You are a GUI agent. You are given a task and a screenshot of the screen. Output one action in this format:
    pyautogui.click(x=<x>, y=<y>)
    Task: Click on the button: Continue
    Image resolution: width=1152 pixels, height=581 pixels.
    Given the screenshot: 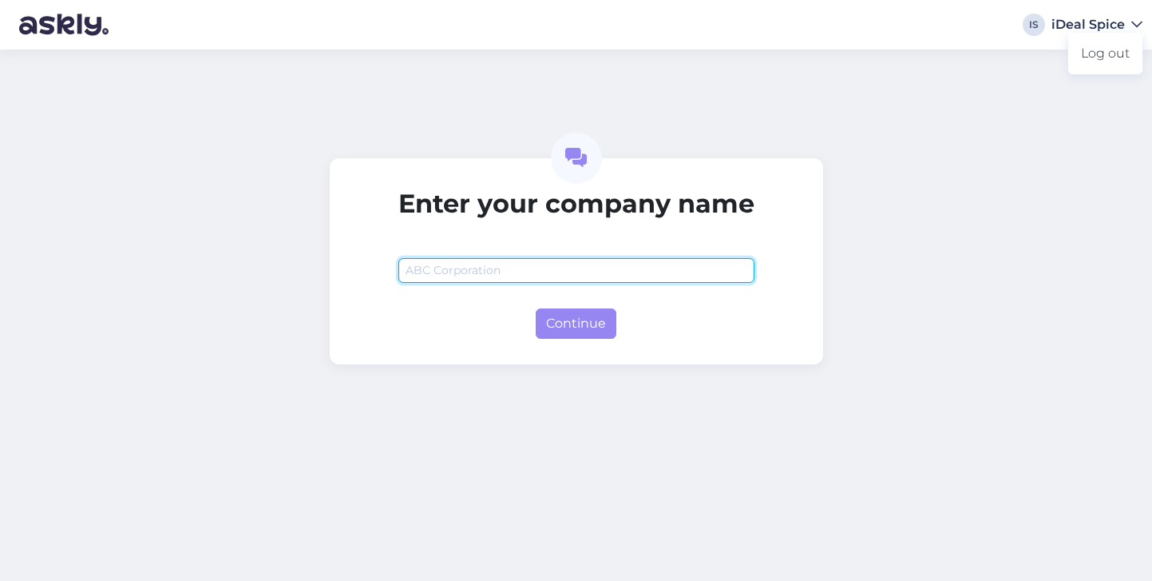 What is the action you would take?
    pyautogui.click(x=576, y=323)
    